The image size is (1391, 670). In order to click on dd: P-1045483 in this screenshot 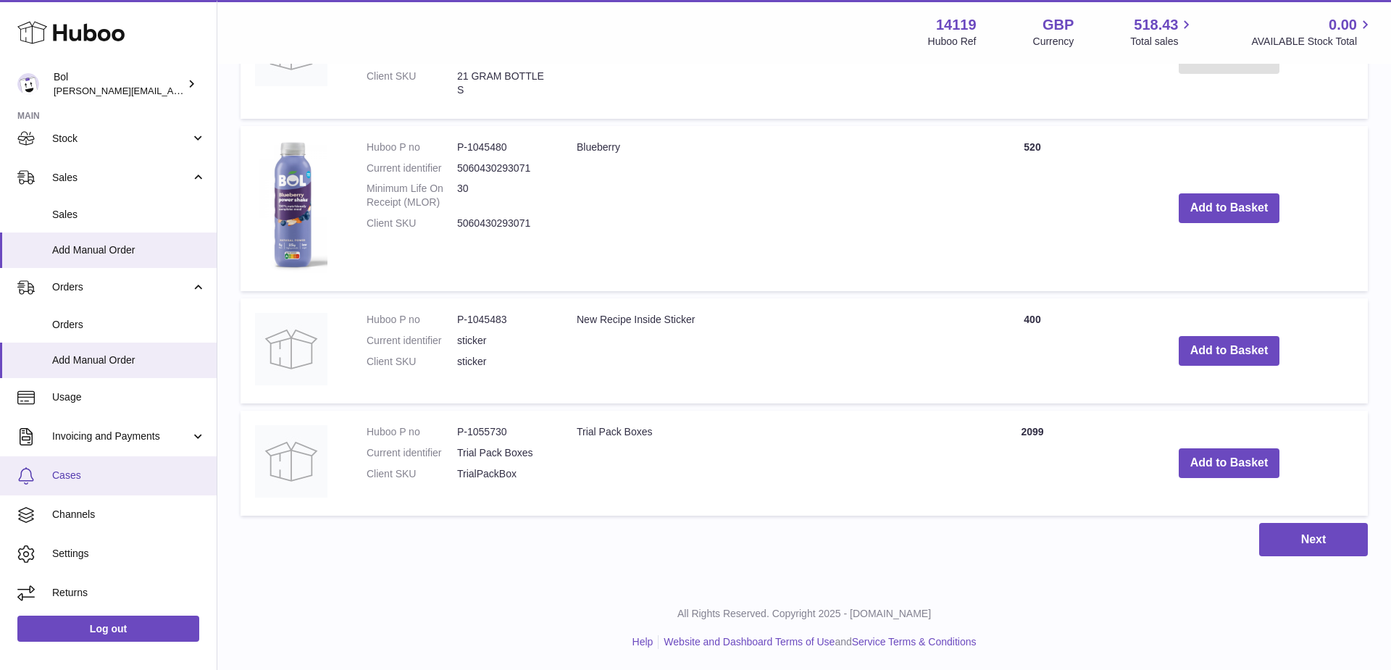, I will do `click(502, 319)`.